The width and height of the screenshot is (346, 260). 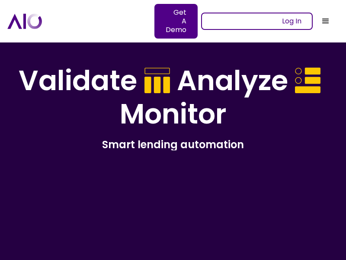 I want to click on div: menu, so click(x=326, y=21).